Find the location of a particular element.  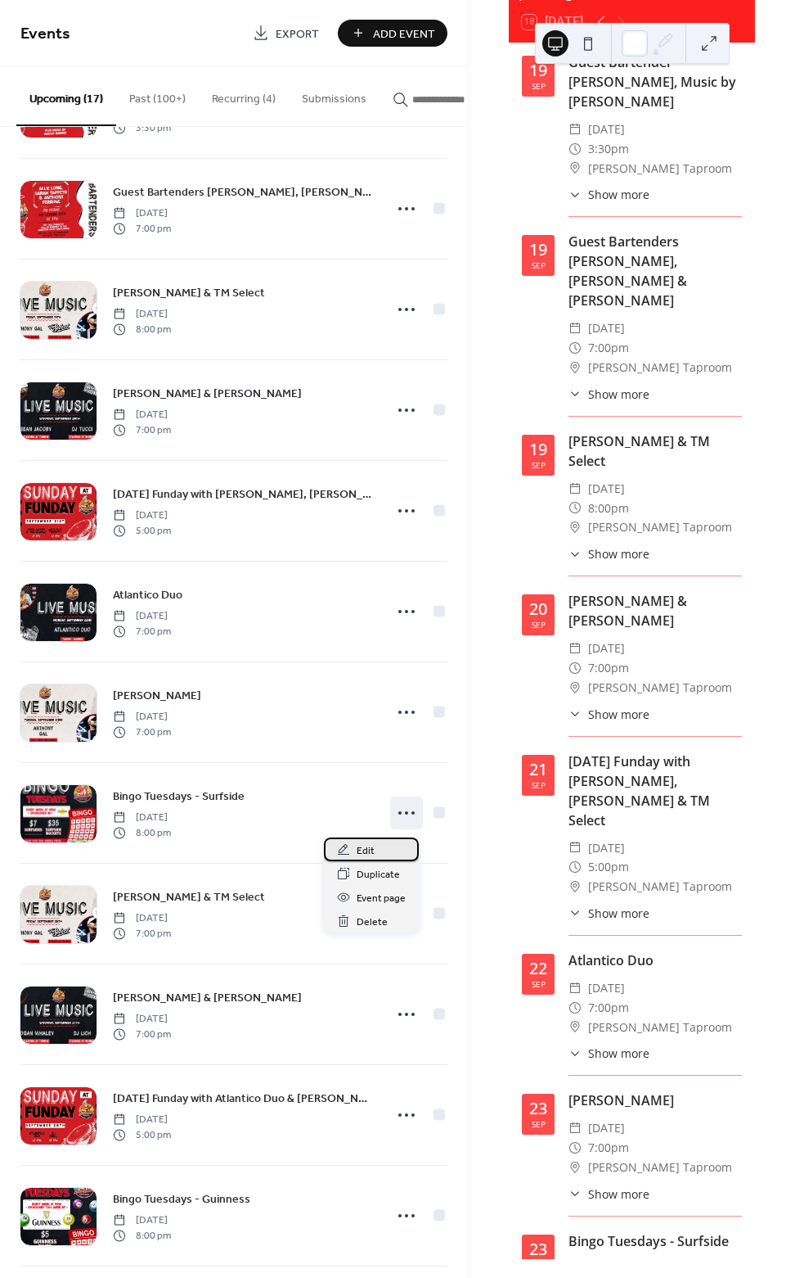

span: 3:30 pm is located at coordinates (142, 128).